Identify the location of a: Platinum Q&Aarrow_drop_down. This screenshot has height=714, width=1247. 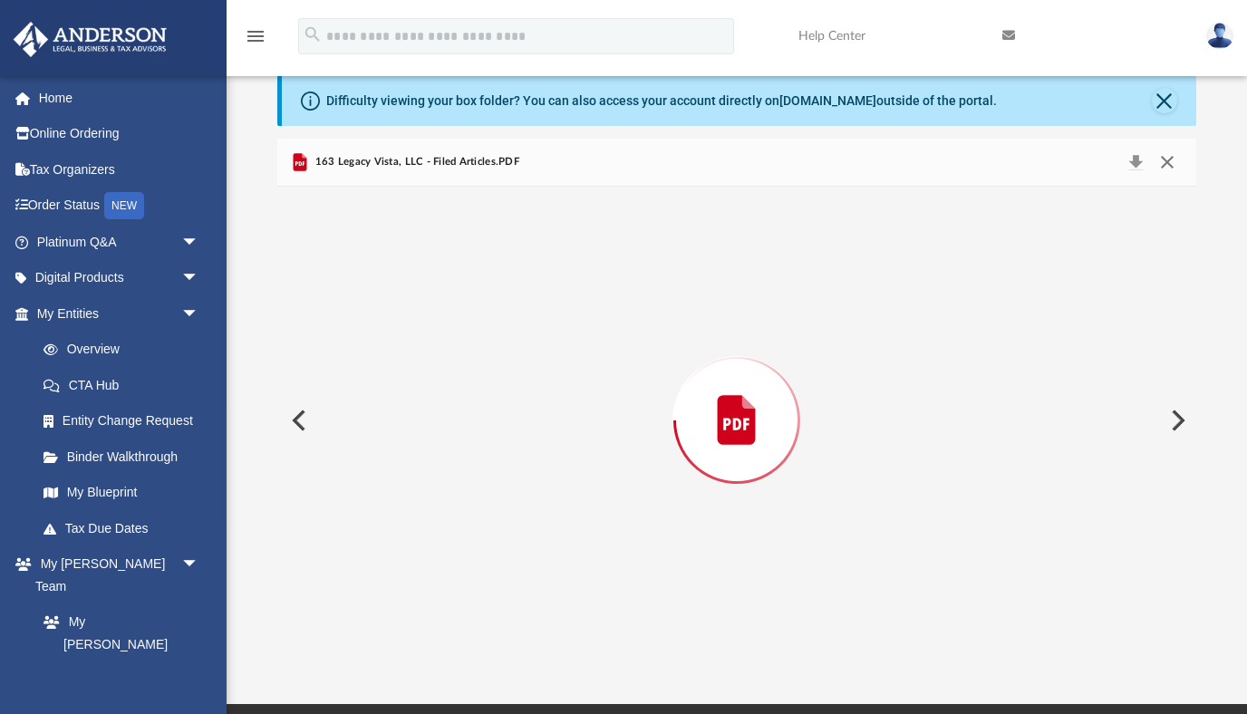
(120, 242).